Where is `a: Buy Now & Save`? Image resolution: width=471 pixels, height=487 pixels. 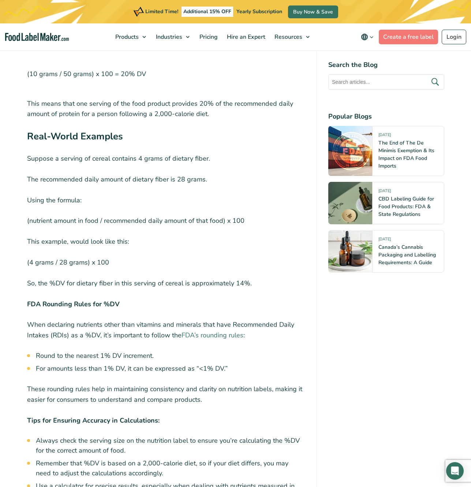 a: Buy Now & Save is located at coordinates (313, 12).